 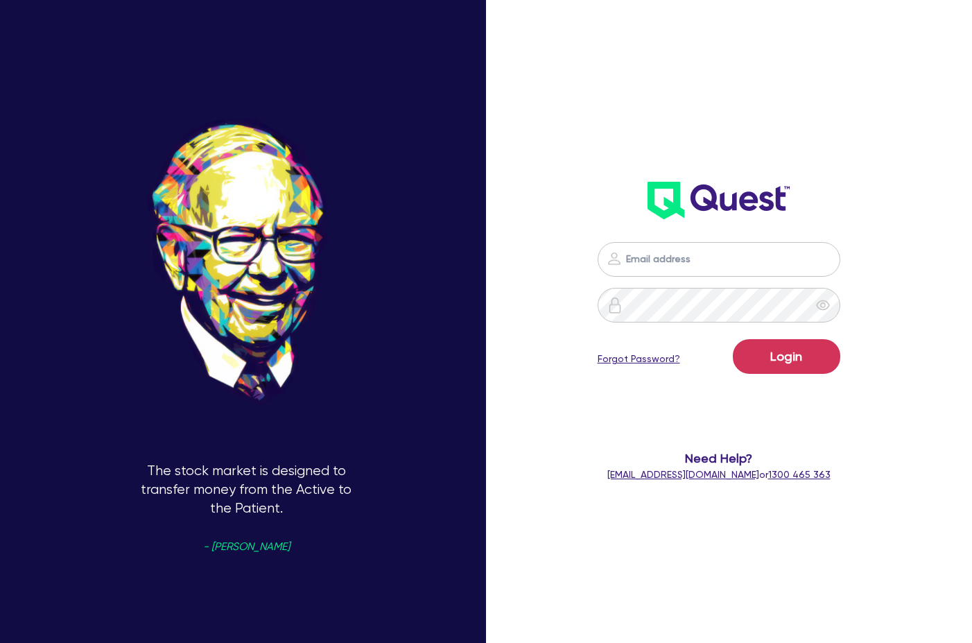 What do you see at coordinates (718, 200) in the screenshot?
I see `img: wH2k97JdezQIQAAAABJRU5ErkJggg==` at bounding box center [718, 200].